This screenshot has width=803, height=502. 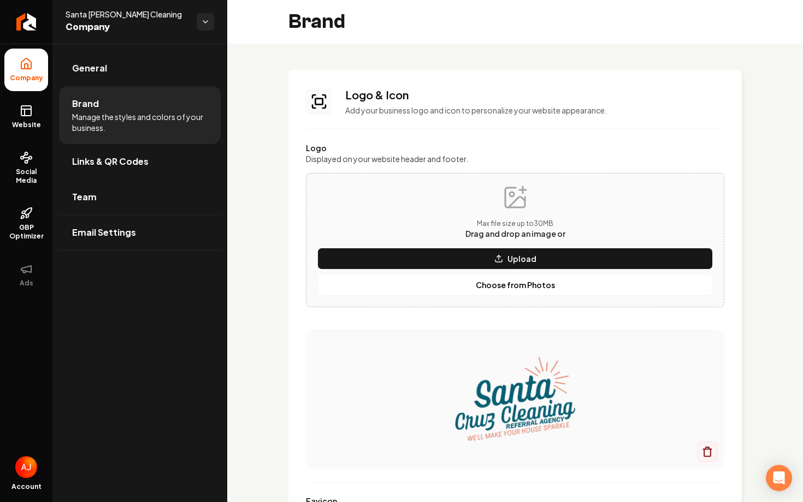 I want to click on p: Max file size up to 30 MB, so click(x=515, y=224).